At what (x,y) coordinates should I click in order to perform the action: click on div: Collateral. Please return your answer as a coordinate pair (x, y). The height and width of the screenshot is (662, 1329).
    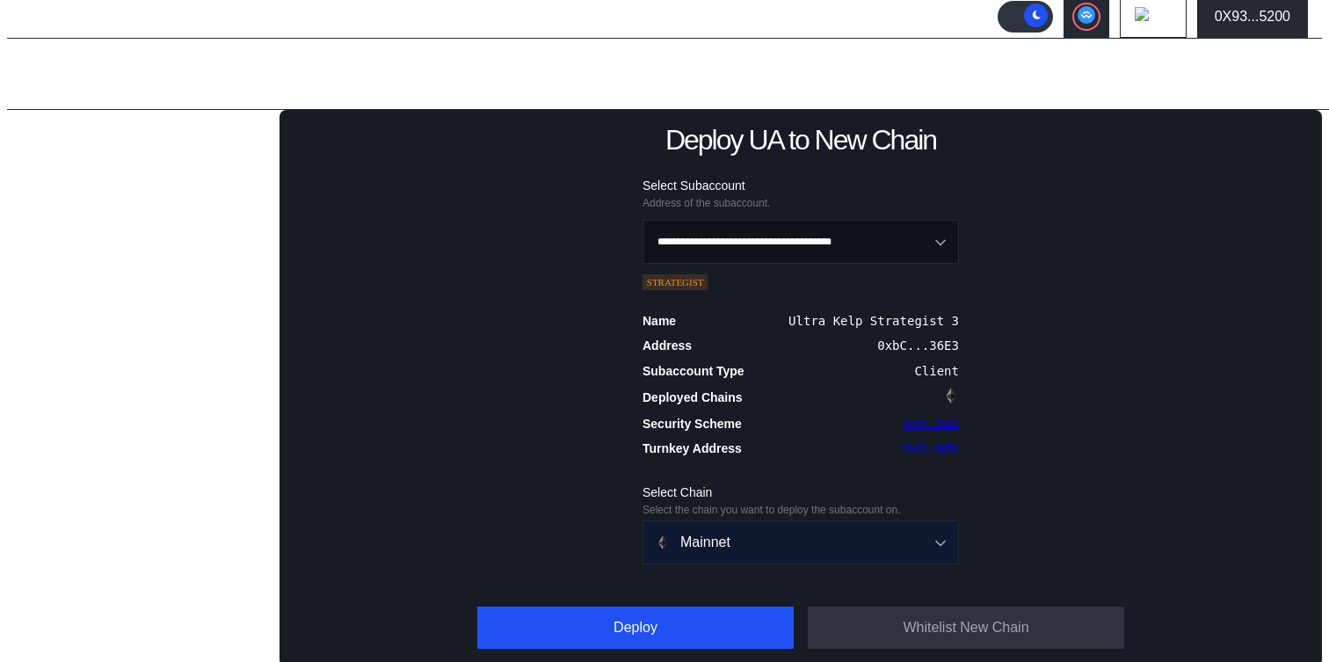
    Looking at the image, I should click on (61, 409).